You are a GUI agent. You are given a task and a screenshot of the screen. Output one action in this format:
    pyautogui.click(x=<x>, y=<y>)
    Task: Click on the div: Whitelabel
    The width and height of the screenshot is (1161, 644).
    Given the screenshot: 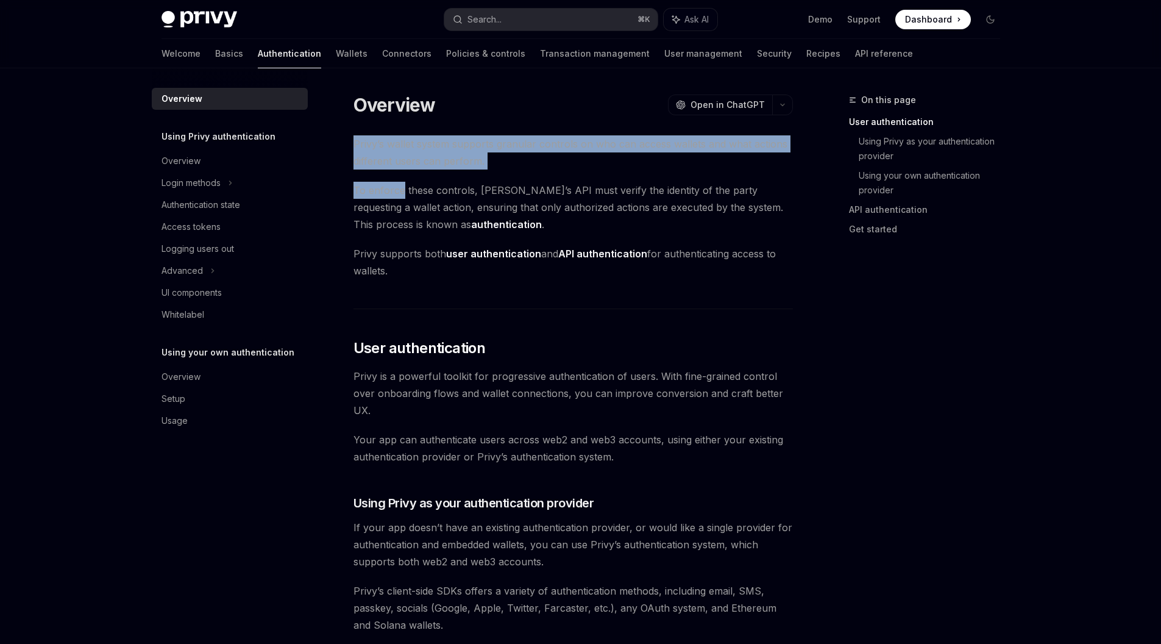 What is the action you would take?
    pyautogui.click(x=183, y=315)
    